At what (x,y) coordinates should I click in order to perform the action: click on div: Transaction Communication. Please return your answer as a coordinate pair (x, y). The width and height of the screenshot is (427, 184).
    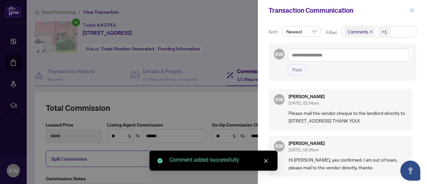
    Looking at the image, I should click on (338, 10).